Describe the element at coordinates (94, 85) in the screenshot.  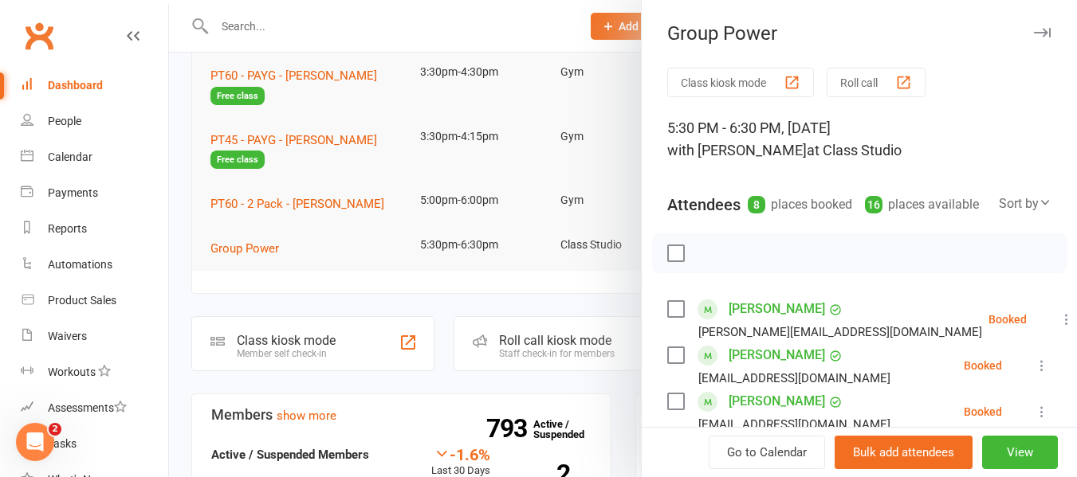
I see `a: Dashboard` at that location.